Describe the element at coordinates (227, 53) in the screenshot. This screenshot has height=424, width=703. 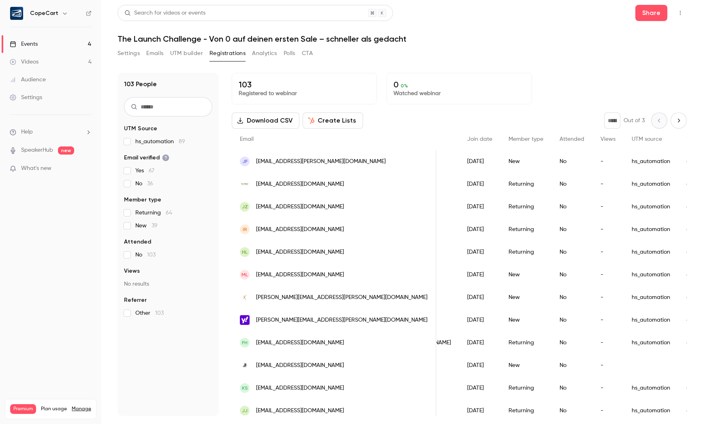
I see `button: Registrations` at that location.